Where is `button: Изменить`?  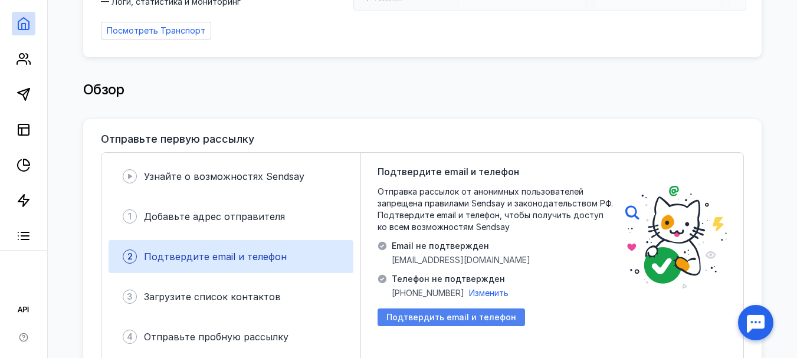
button: Изменить is located at coordinates (489, 293).